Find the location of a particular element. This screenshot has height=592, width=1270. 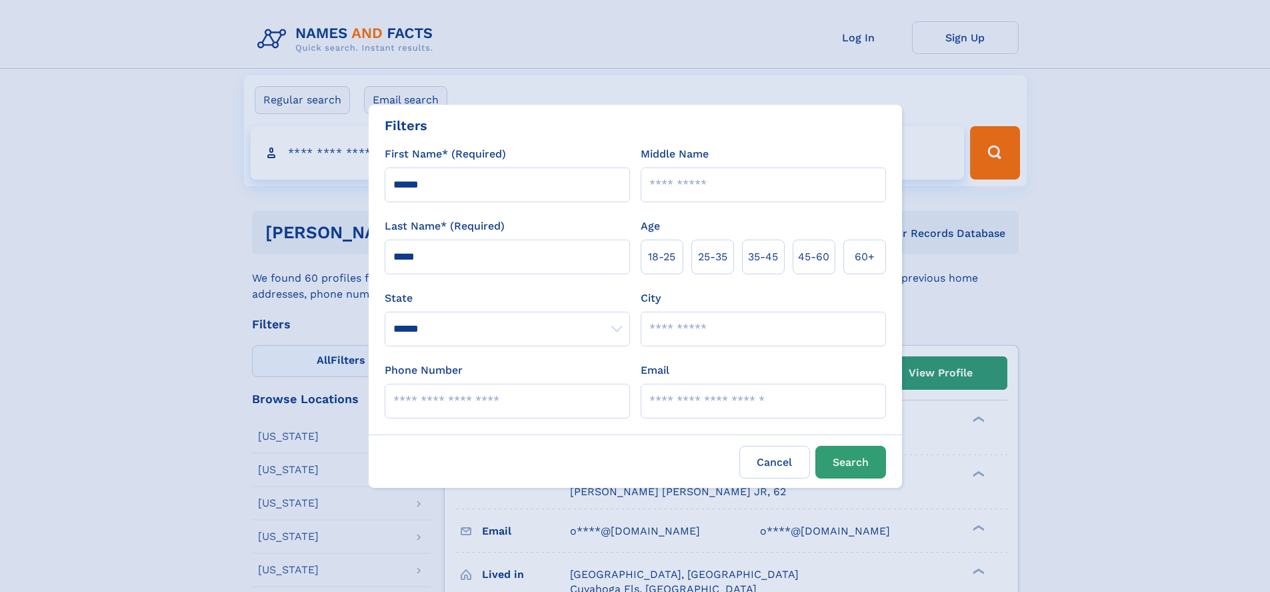

span: 35‑45 is located at coordinates (763, 257).